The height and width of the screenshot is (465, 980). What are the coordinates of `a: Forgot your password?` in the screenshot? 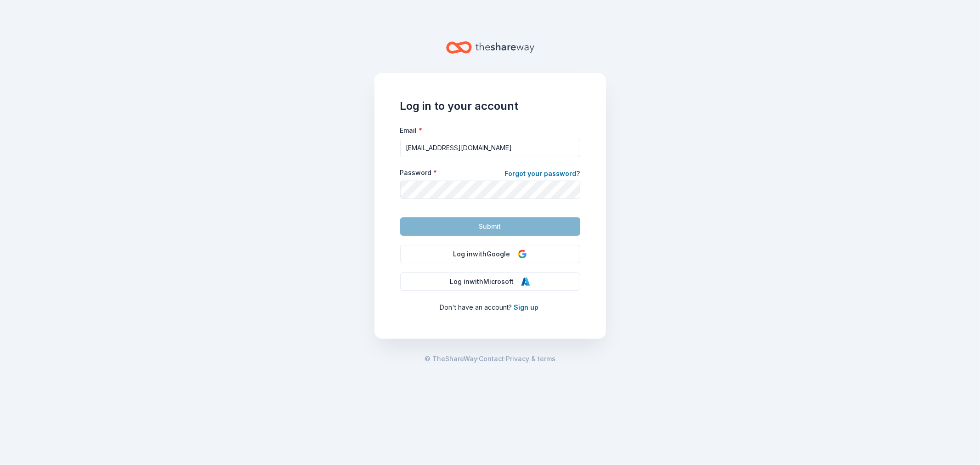 It's located at (543, 175).